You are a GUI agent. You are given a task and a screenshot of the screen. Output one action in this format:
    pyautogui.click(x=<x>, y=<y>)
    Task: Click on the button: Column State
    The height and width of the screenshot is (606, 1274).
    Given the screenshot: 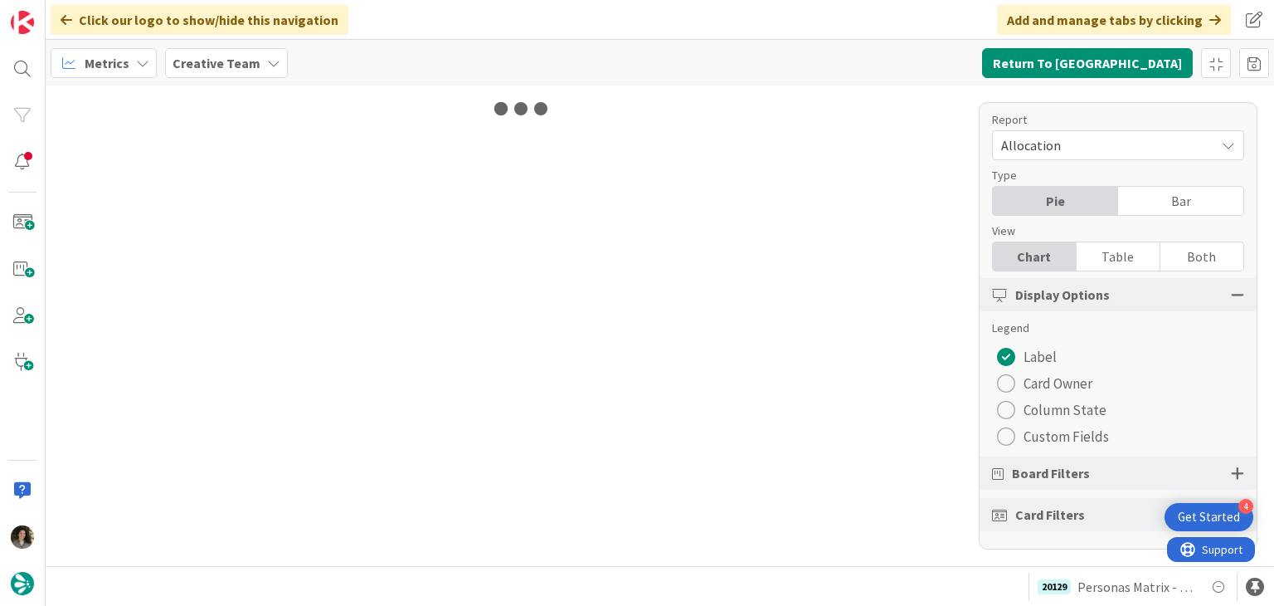 What is the action you would take?
    pyautogui.click(x=1052, y=410)
    